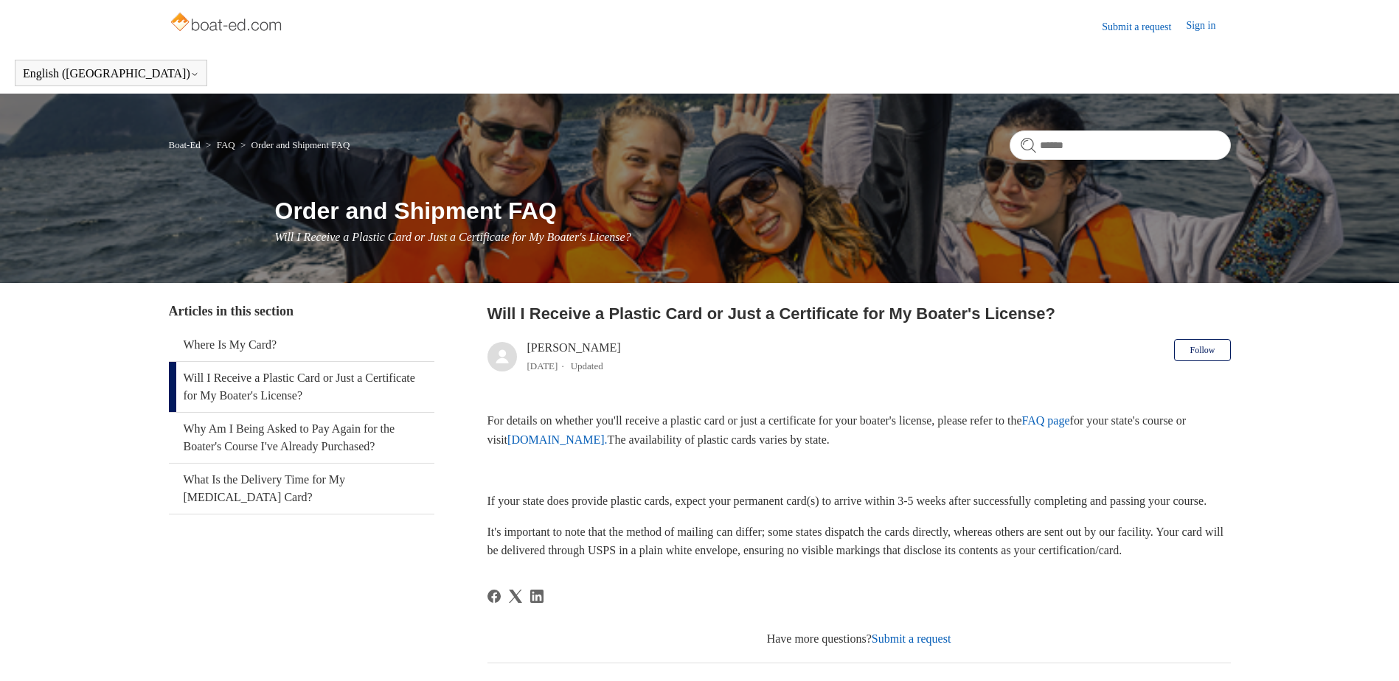 The image size is (1399, 681). Describe the element at coordinates (184, 145) in the screenshot. I see `a: Boat-Ed` at that location.